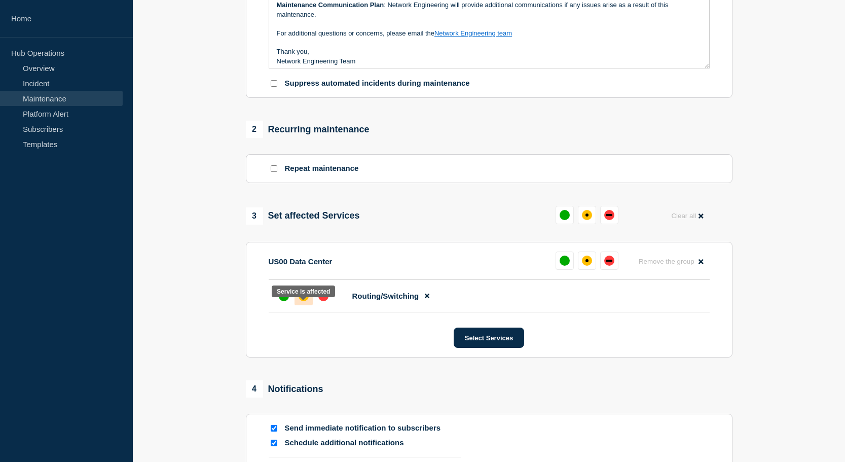  What do you see at coordinates (687, 216) in the screenshot?
I see `button: Clear all` at bounding box center [687, 216].